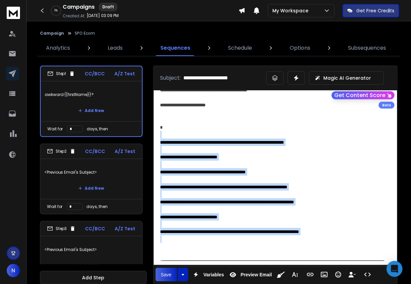  I want to click on button: Campaign, so click(52, 33).